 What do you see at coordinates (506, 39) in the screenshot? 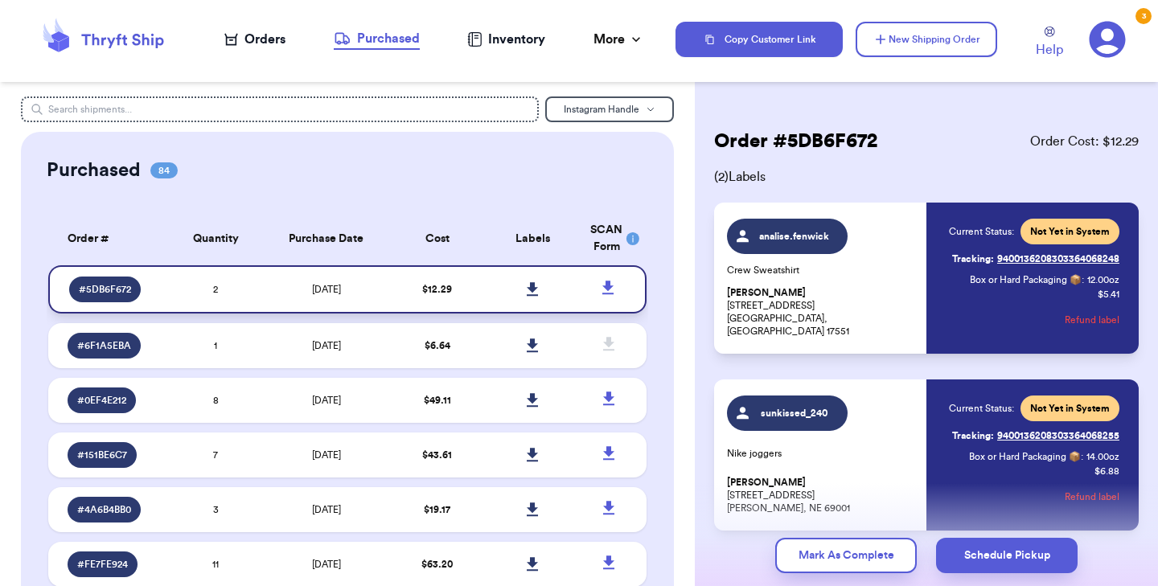
I see `div: Inventory` at bounding box center [506, 39].